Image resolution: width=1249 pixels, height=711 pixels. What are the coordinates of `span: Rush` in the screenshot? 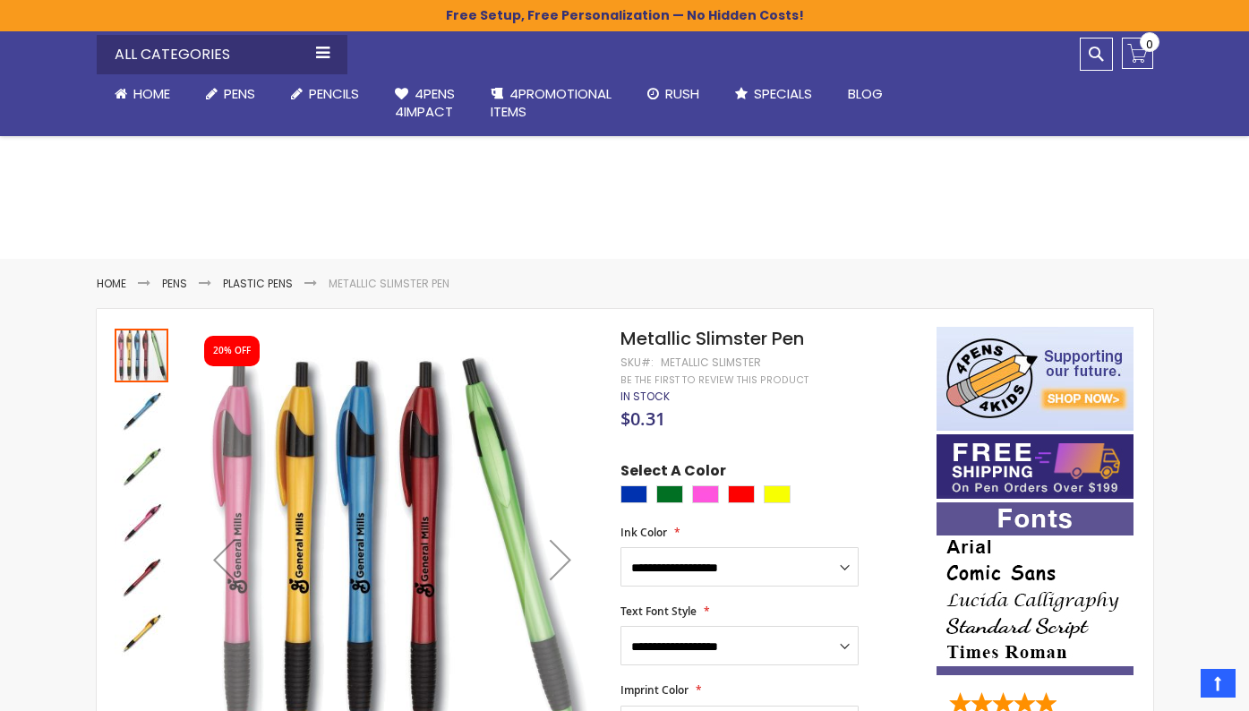 It's located at (682, 93).